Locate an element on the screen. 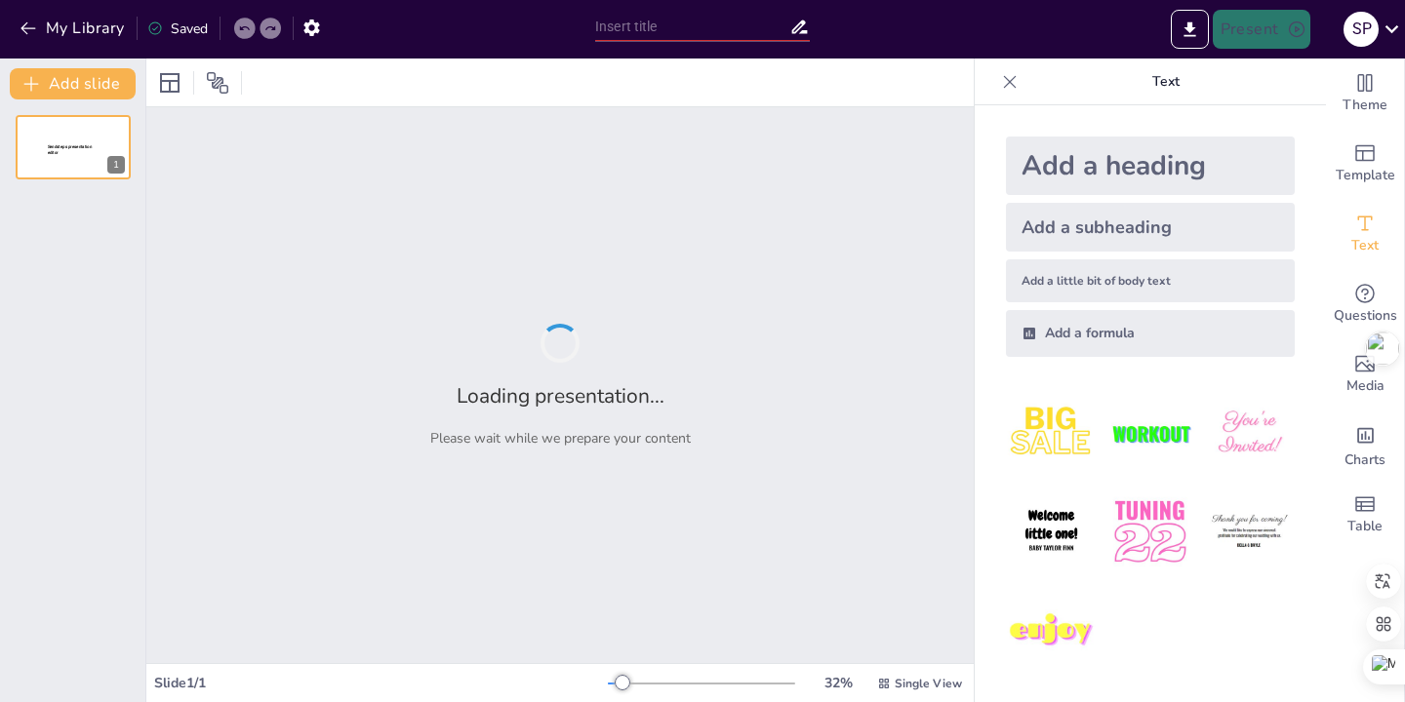  div: 32 % is located at coordinates (838, 683).